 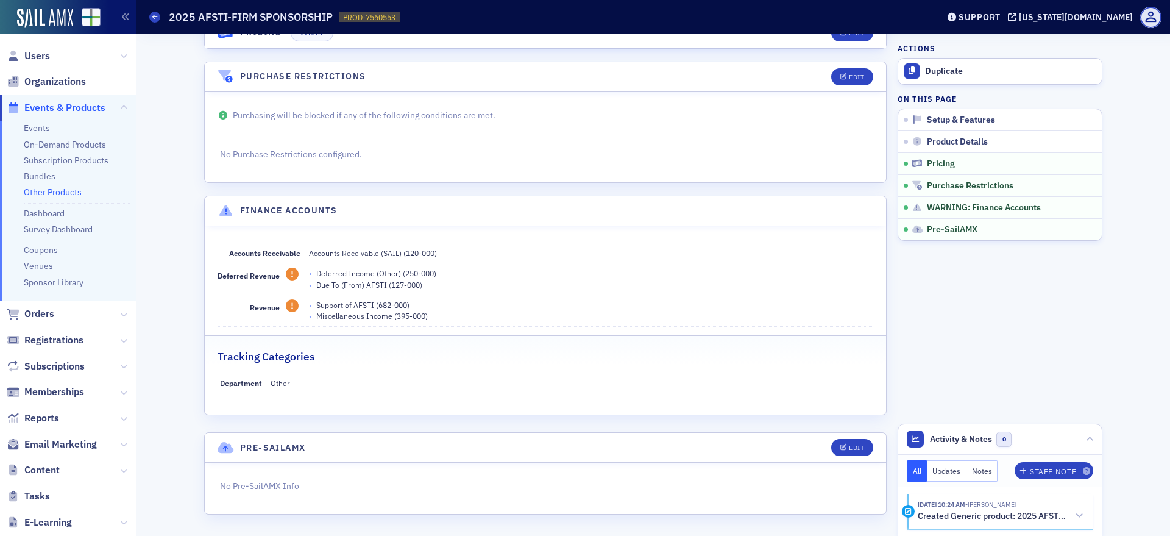 What do you see at coordinates (961, 120) in the screenshot?
I see `span: Setup & Features` at bounding box center [961, 120].